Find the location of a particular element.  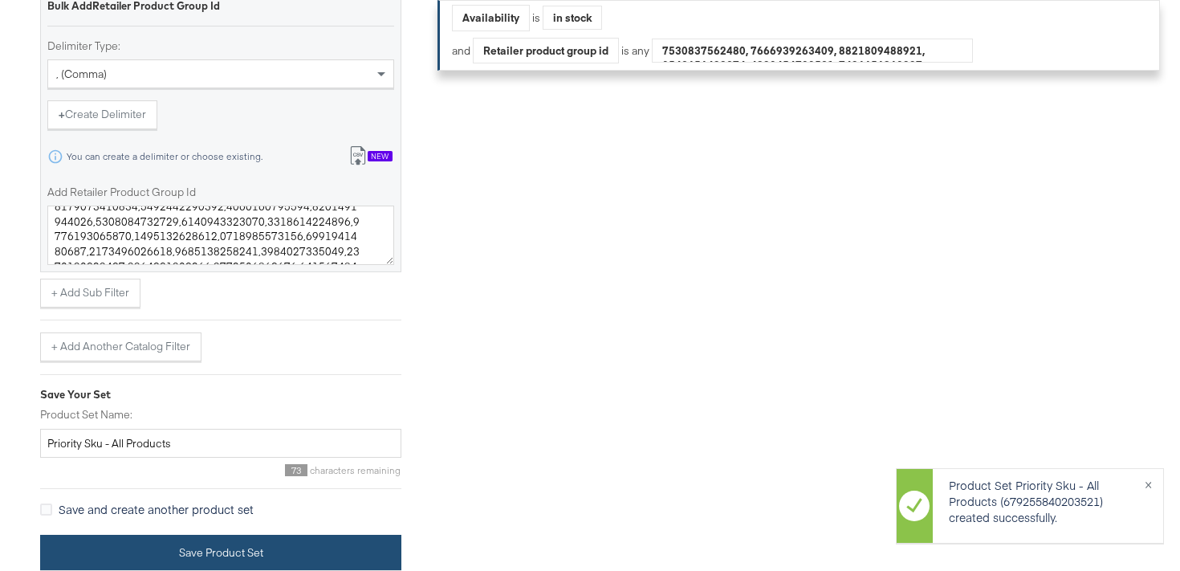

button: Save Product Set is located at coordinates (221, 552).